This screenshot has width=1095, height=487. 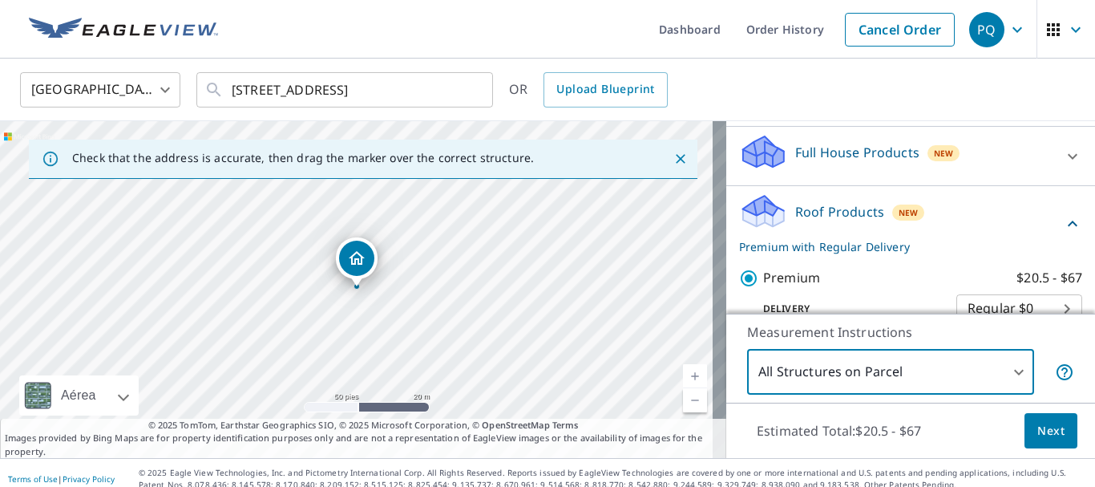 What do you see at coordinates (899, 30) in the screenshot?
I see `a: Cancel Order` at bounding box center [899, 30].